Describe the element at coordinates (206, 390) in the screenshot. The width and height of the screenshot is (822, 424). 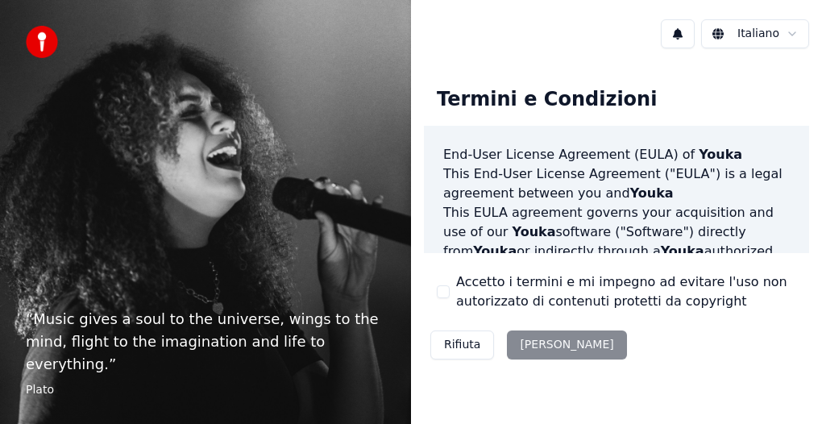
I see `footer: Plato` at that location.